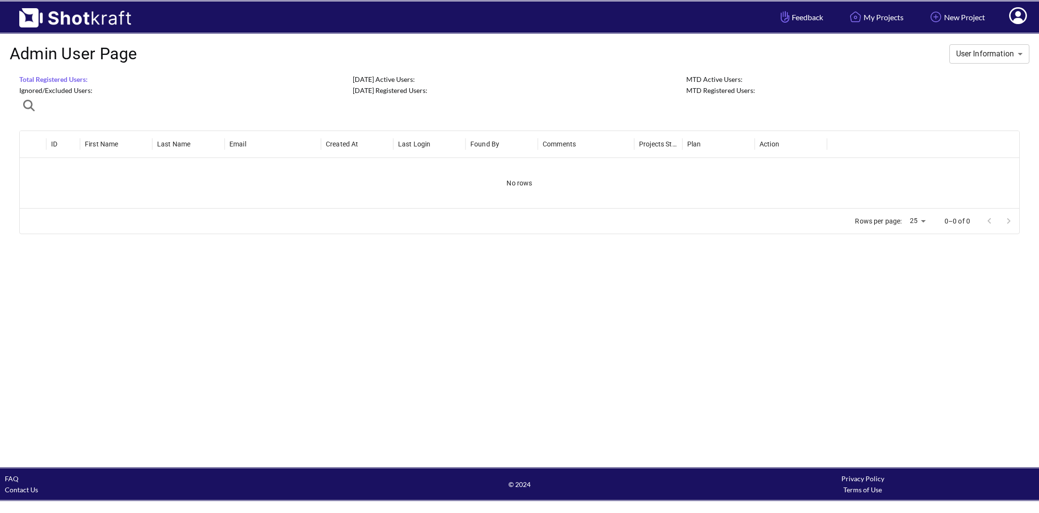 This screenshot has width=1039, height=513. I want to click on div: Plan, so click(694, 144).